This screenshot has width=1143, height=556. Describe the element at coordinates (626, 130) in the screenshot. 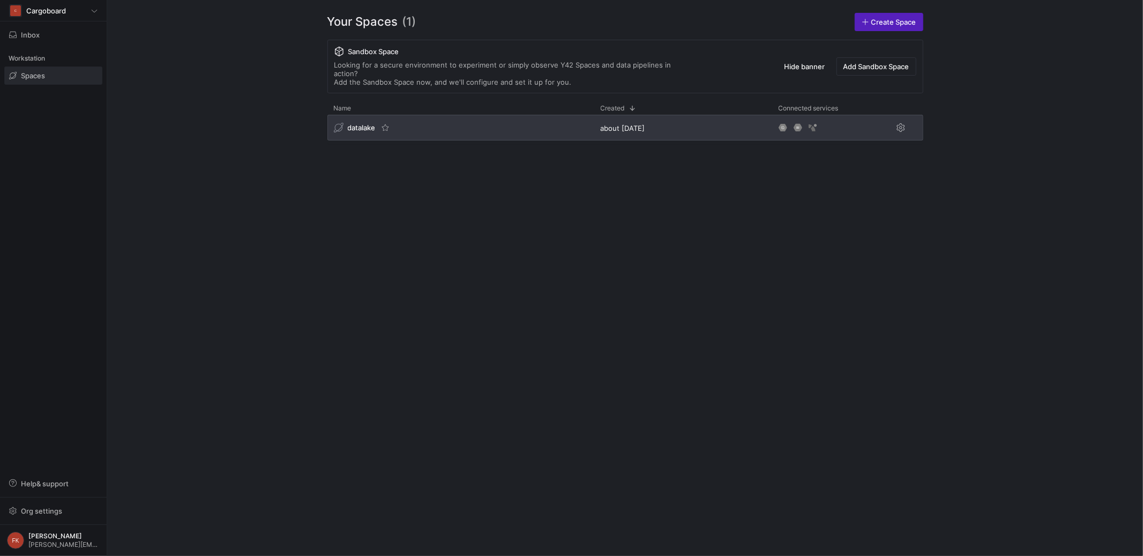

I see `div: Press SPACE to select this row.` at that location.